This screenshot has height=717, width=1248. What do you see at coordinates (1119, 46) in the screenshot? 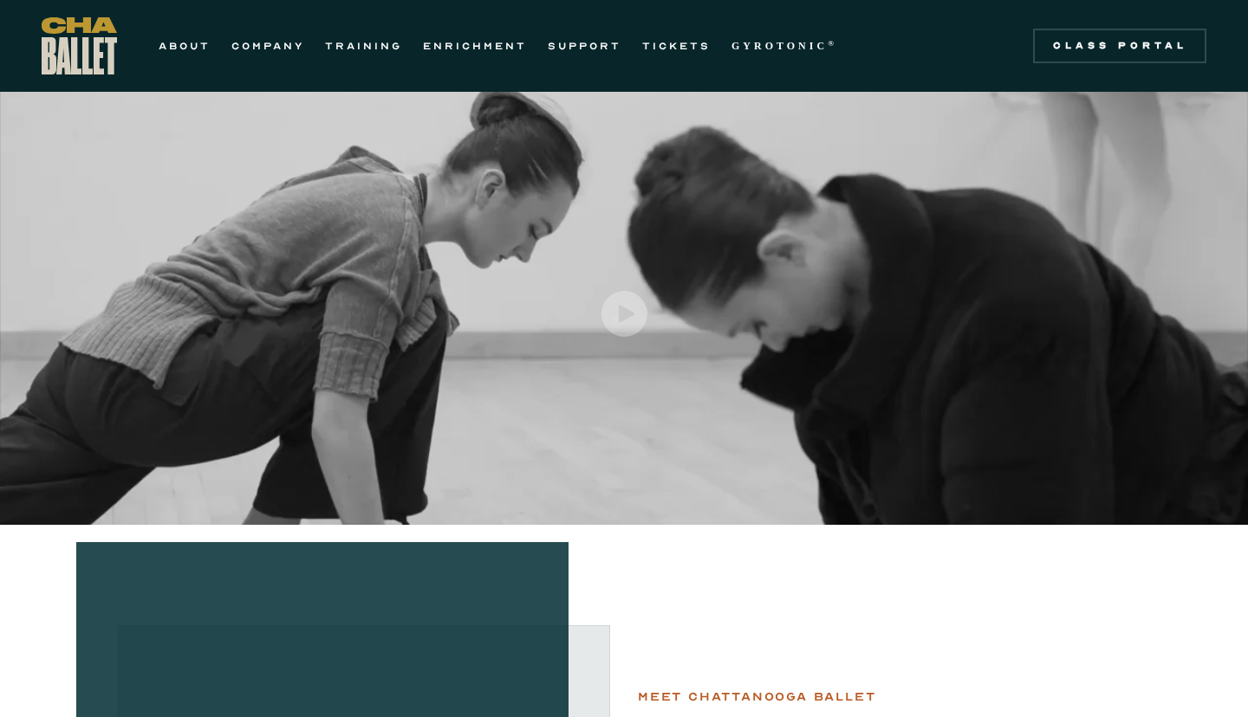
I see `a: Class Portal` at bounding box center [1119, 46].